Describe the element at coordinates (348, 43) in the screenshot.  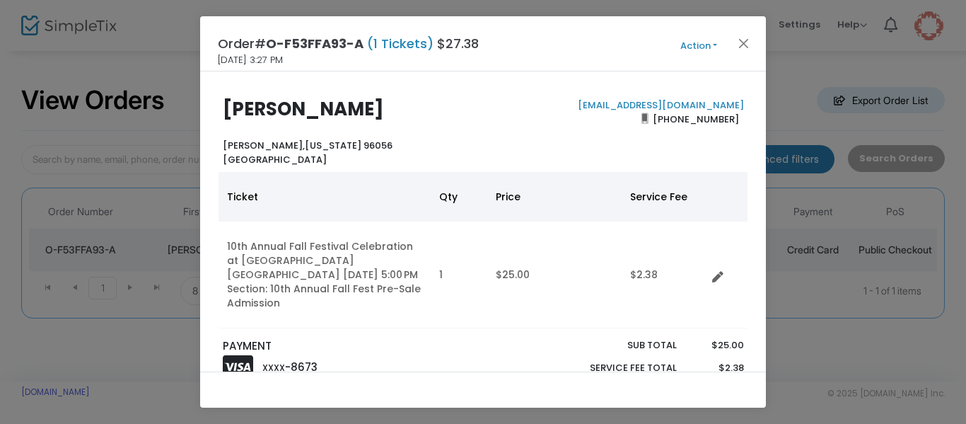
I see `h4: Order# $27.38` at that location.